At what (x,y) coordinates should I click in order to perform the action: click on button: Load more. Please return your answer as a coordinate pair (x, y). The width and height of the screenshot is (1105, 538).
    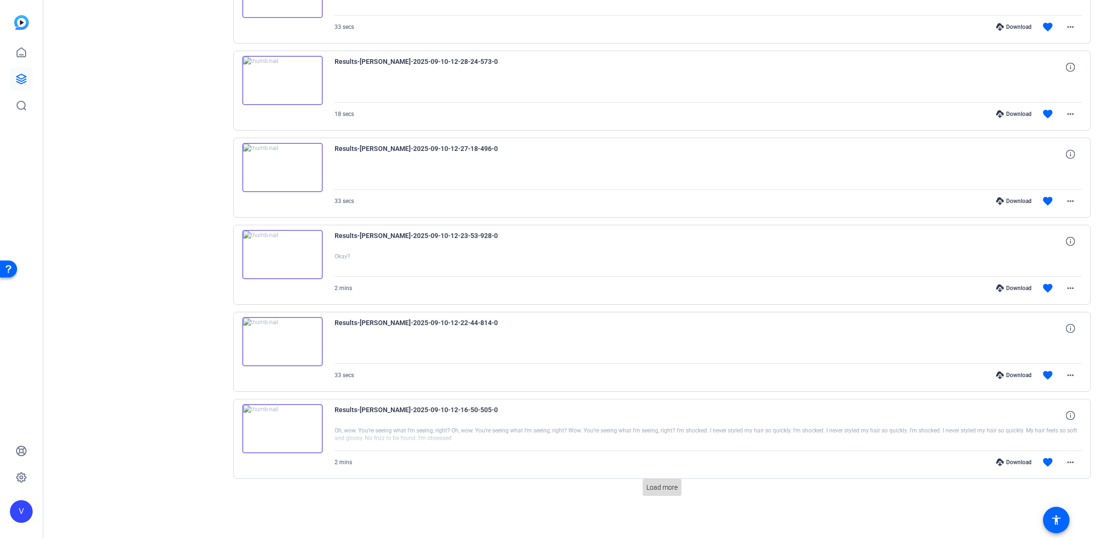
    Looking at the image, I should click on (662, 487).